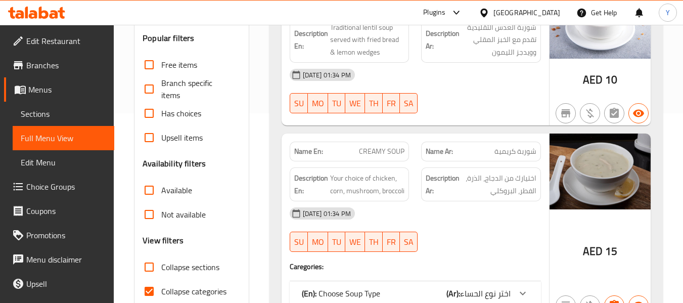 The image size is (683, 303). Describe the element at coordinates (59, 235) in the screenshot. I see `a: Promotions` at that location.